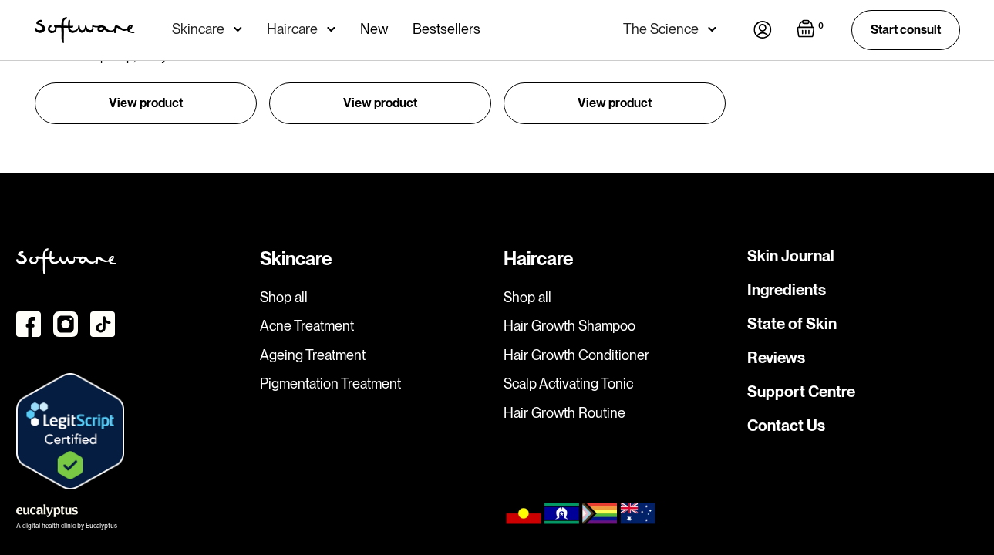 The width and height of the screenshot is (994, 555). What do you see at coordinates (619, 413) in the screenshot?
I see `a: Hair Growth Routine` at bounding box center [619, 413].